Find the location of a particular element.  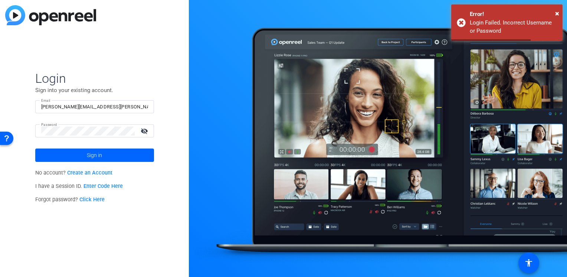

span: No account? is located at coordinates (74, 173).